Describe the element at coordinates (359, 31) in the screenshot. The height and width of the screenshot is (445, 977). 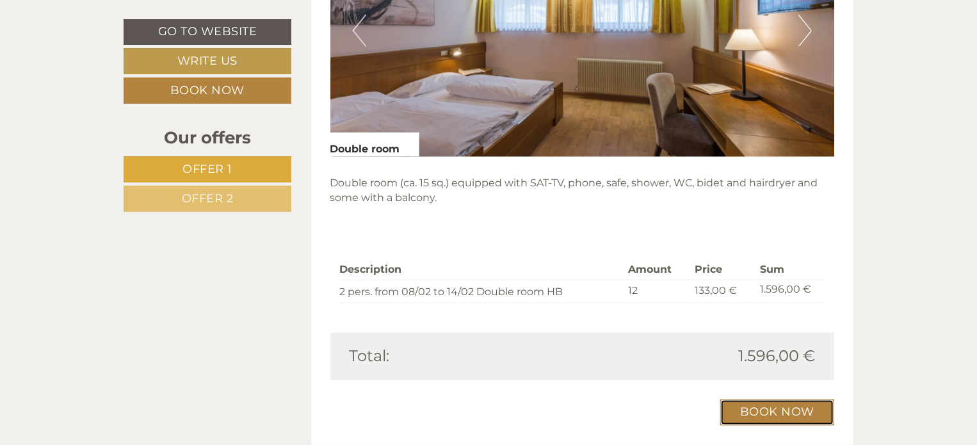
I see `button: Previous` at that location.